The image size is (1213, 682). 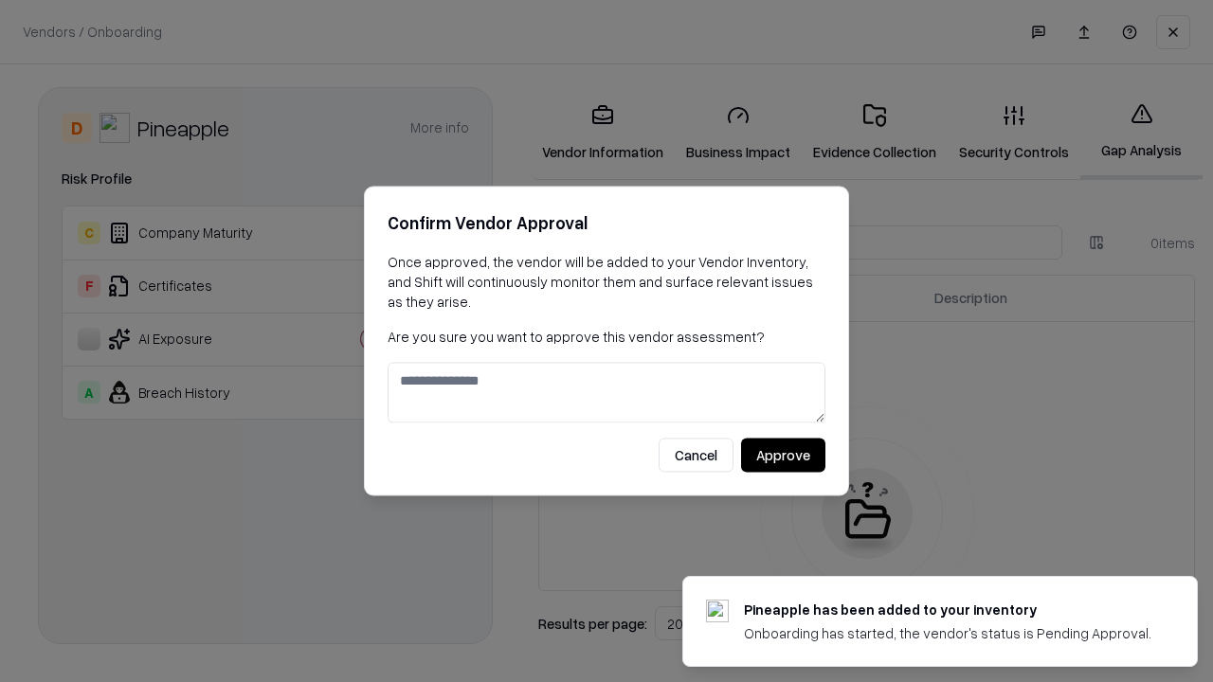 What do you see at coordinates (783, 456) in the screenshot?
I see `button: Approve` at bounding box center [783, 456].